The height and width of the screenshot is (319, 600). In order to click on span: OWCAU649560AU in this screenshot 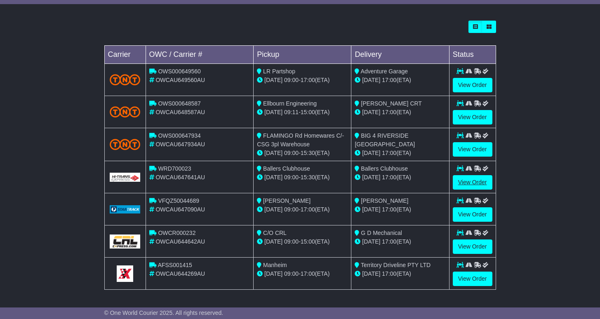, I will do `click(180, 80)`.